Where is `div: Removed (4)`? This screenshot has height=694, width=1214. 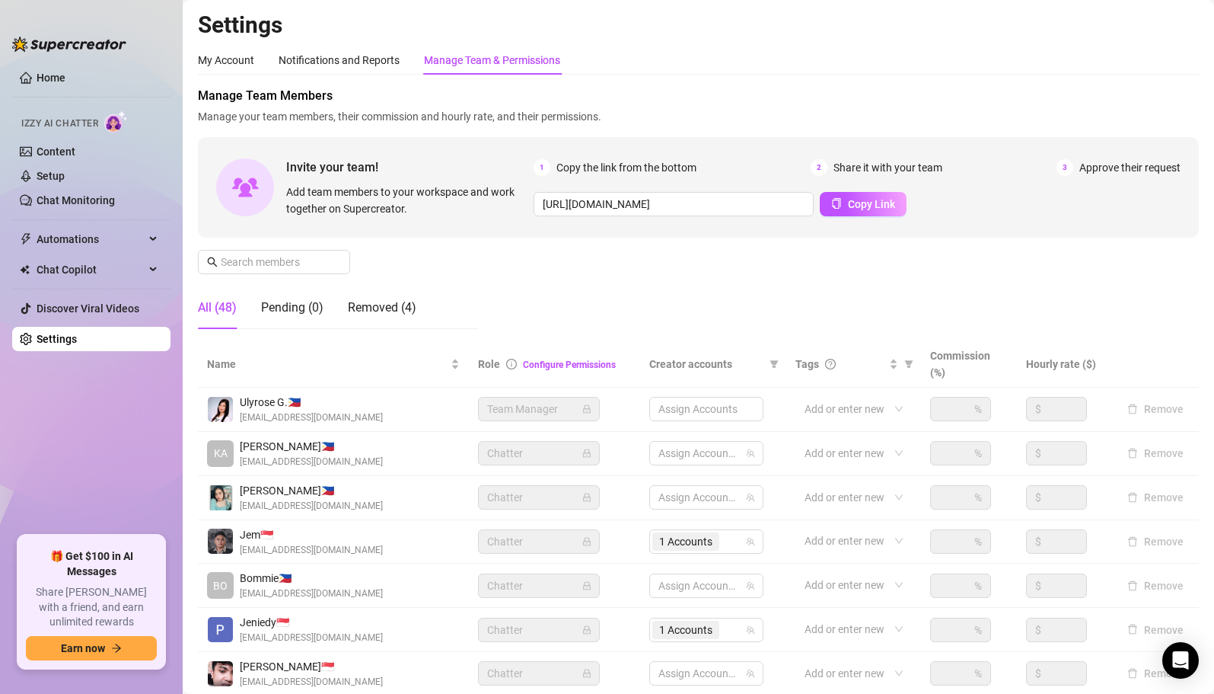
div: Removed (4) is located at coordinates (382, 308).